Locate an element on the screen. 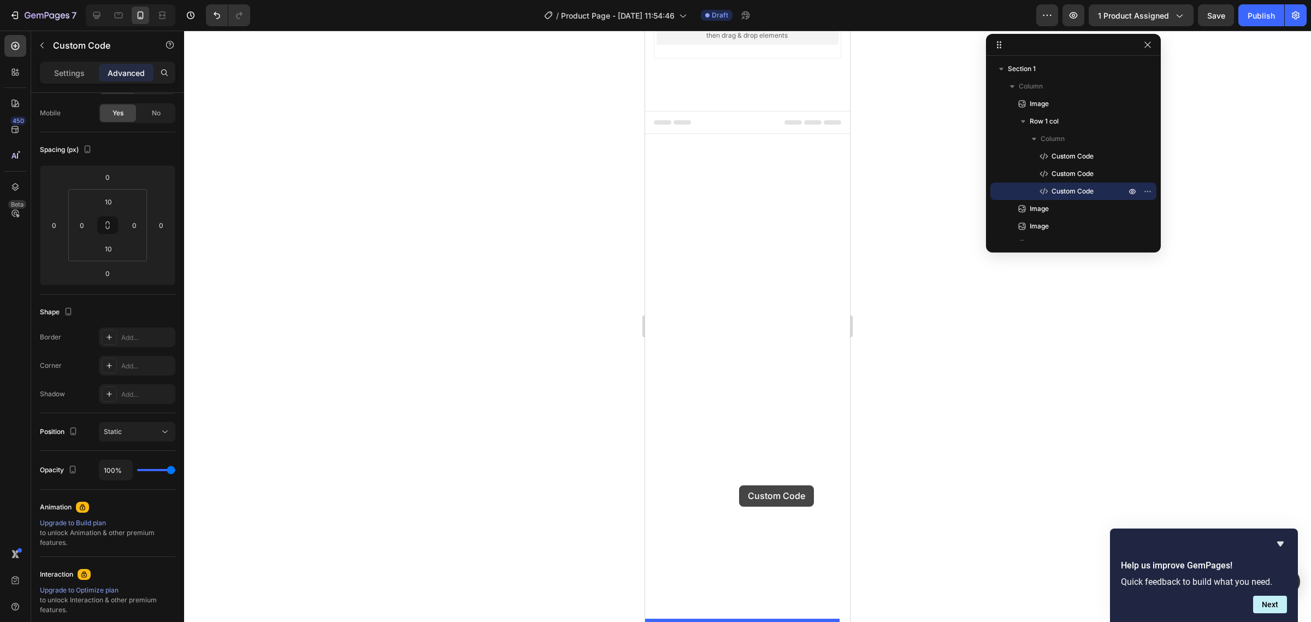 This screenshot has height=622, width=1311. div: to unlock Interaction & other premium features. is located at coordinates (108, 600).